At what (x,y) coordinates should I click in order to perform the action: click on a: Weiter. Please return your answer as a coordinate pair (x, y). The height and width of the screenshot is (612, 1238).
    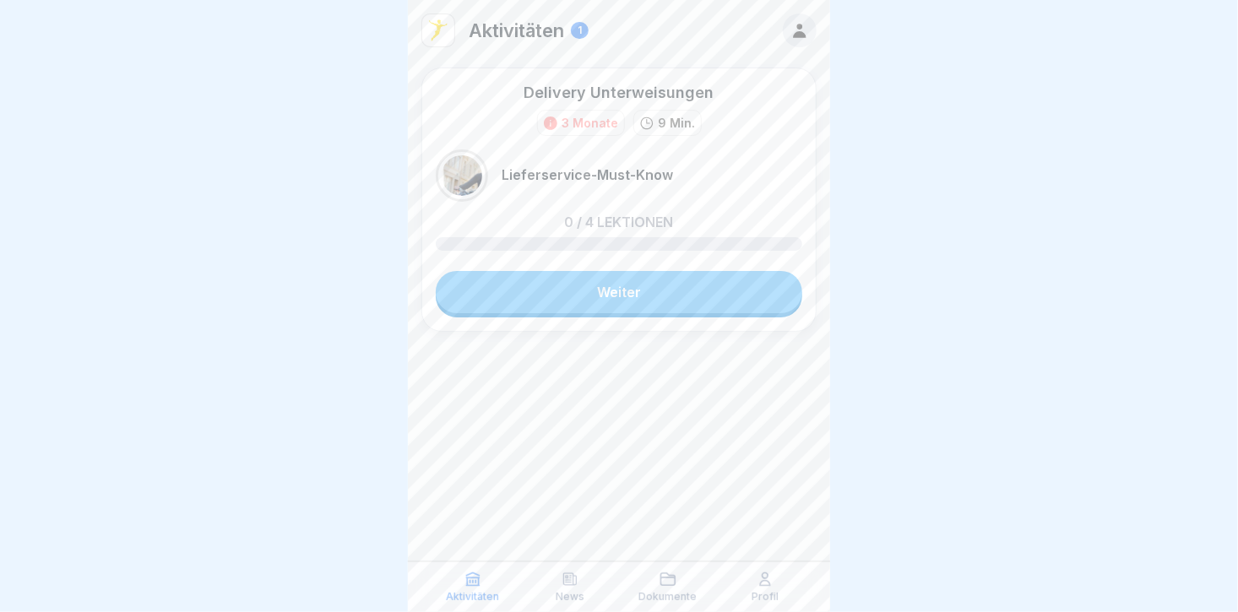
    Looking at the image, I should click on (619, 292).